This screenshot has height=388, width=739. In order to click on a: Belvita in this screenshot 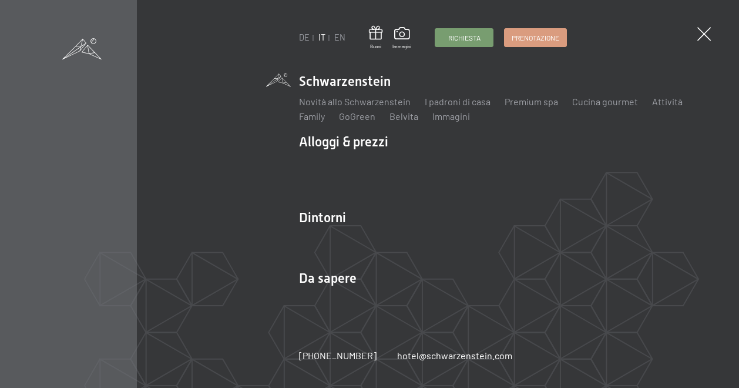, I will do `click(404, 116)`.